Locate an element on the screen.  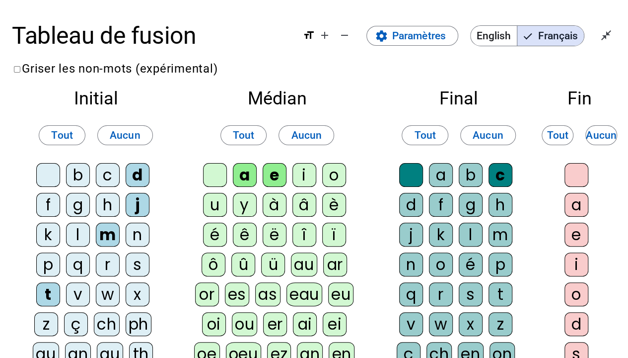
input: Griser les non-mots (expérimental) is located at coordinates (17, 69).